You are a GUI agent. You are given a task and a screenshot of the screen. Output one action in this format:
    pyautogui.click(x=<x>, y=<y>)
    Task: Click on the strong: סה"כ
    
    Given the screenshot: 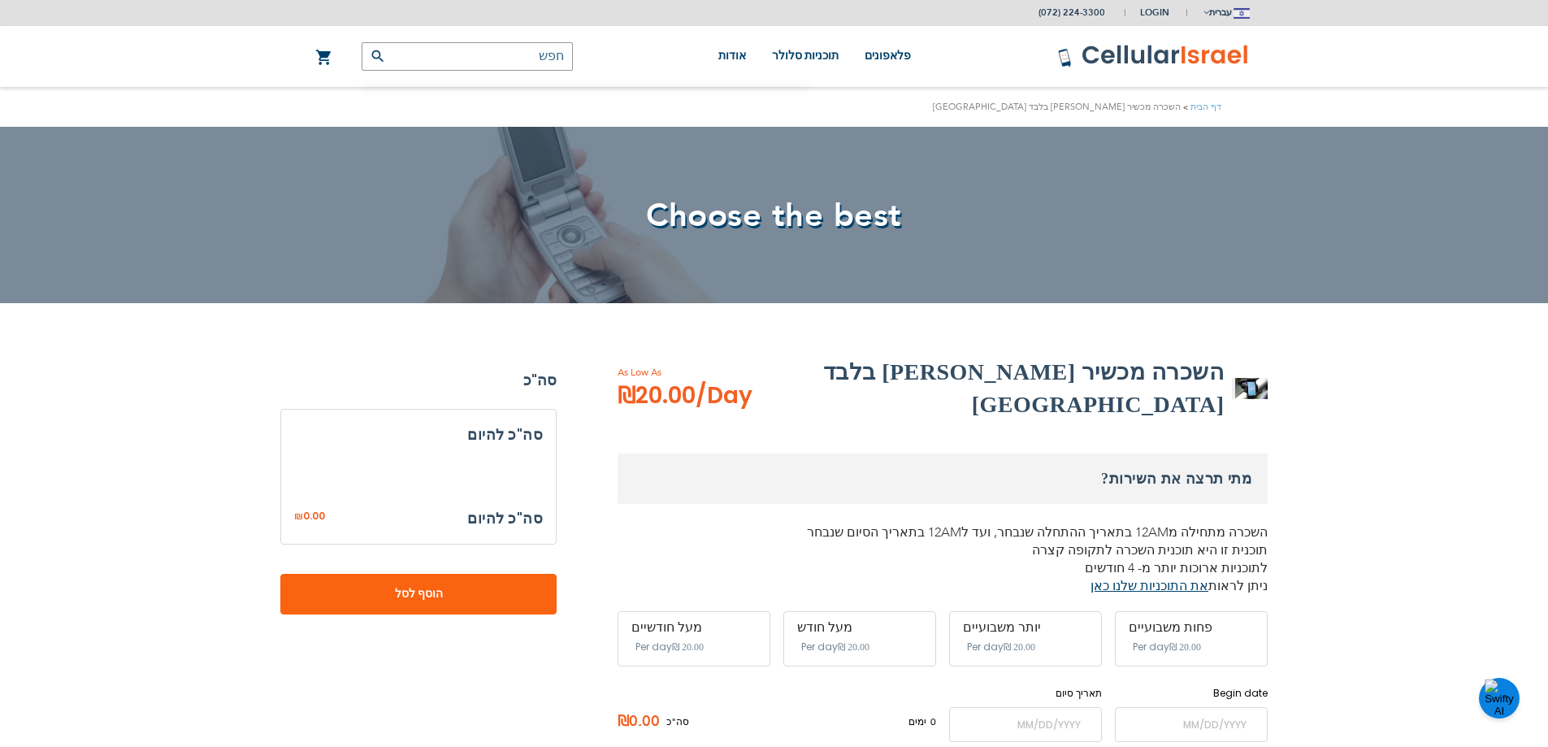 What is the action you would take?
    pyautogui.click(x=418, y=380)
    